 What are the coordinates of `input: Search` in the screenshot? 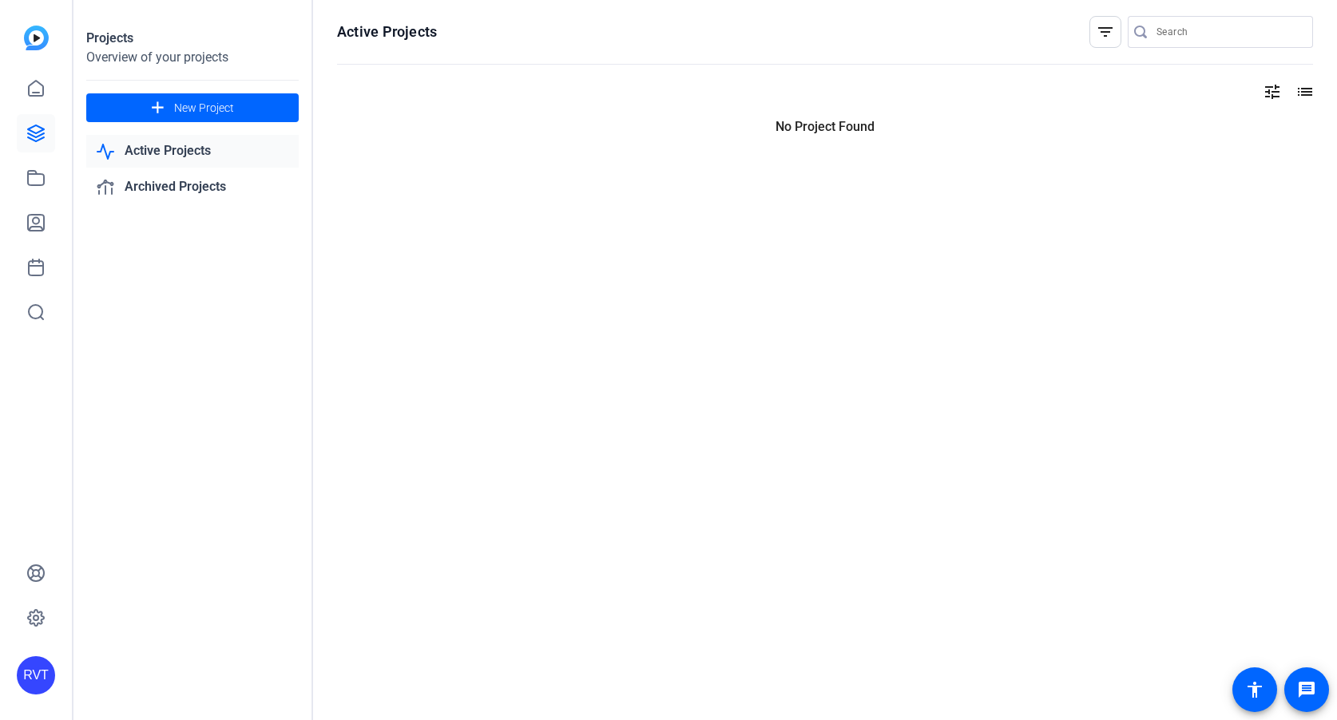 It's located at (1228, 32).